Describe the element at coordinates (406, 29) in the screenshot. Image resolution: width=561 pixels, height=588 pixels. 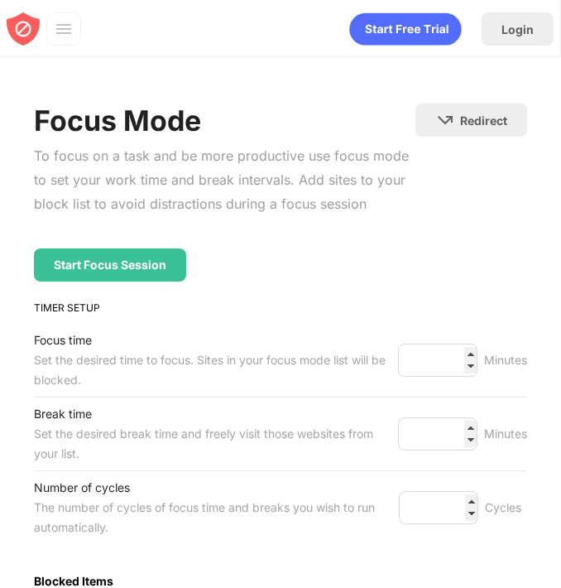
I see `div: animation` at that location.